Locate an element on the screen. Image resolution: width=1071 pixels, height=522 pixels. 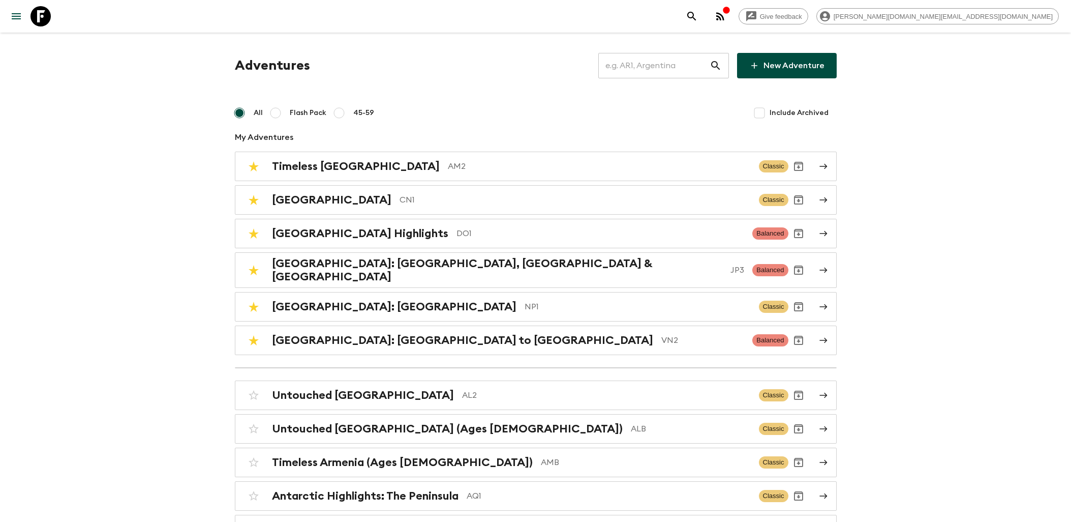
p: JP3 is located at coordinates (737, 270).